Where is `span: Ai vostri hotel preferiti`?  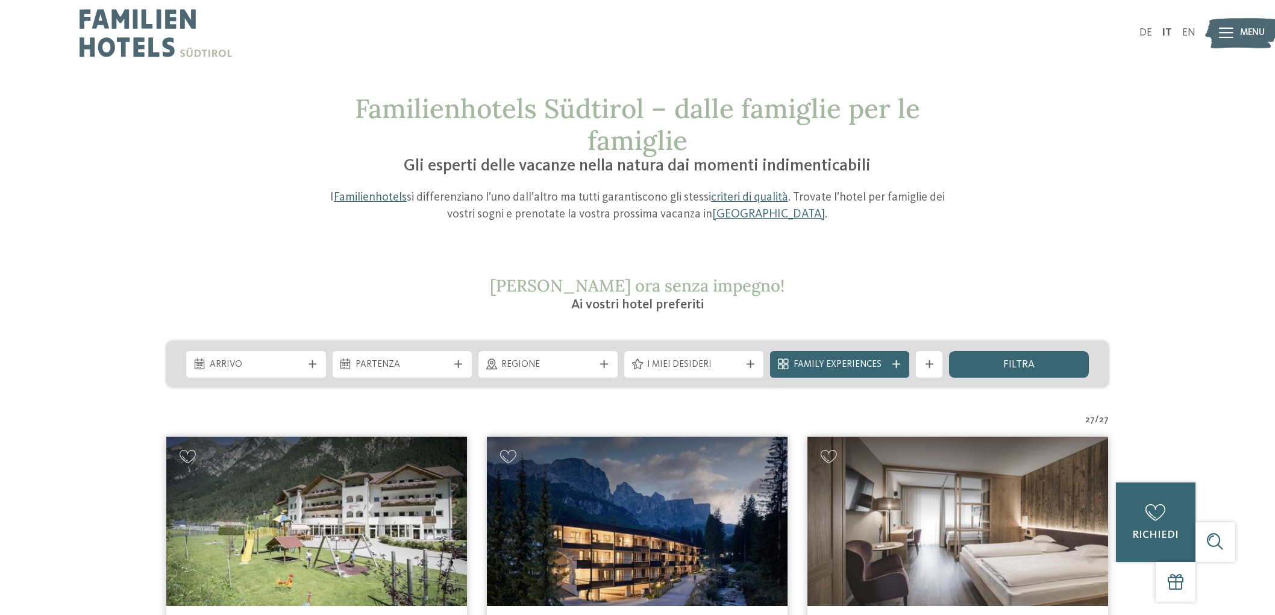
span: Ai vostri hotel preferiti is located at coordinates (637, 305).